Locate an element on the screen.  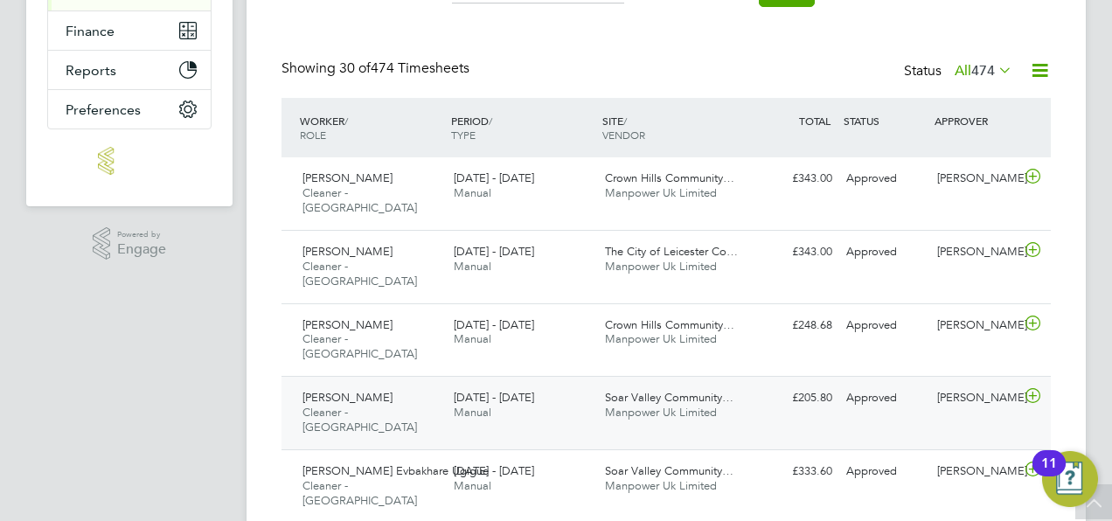
div: SITE is located at coordinates (673, 128).